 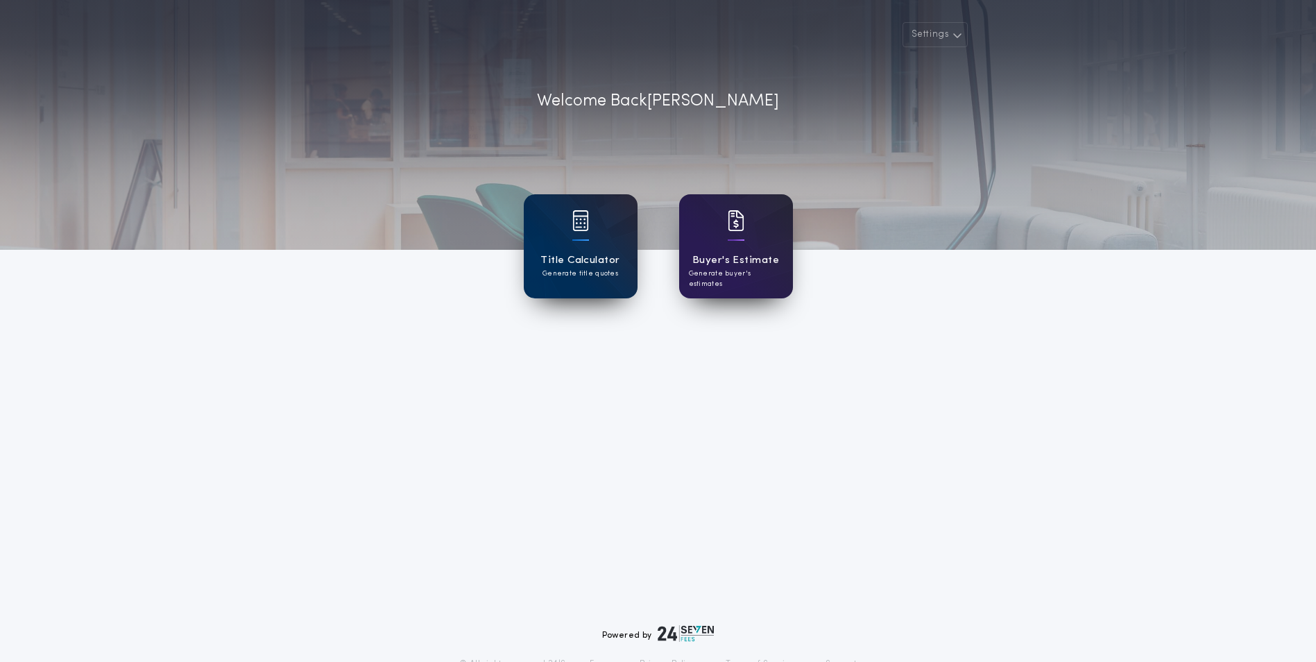 What do you see at coordinates (735, 260) in the screenshot?
I see `h1: Buyer's Estimate` at bounding box center [735, 260].